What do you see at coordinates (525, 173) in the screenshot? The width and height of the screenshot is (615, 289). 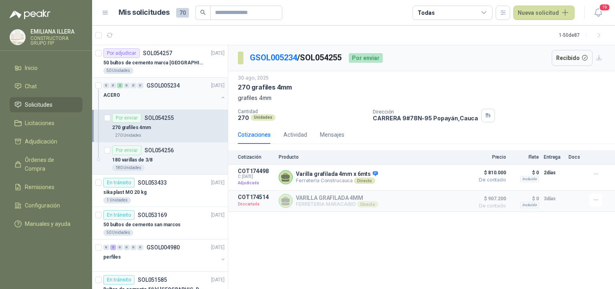 I see `p: $ 0` at bounding box center [525, 173].